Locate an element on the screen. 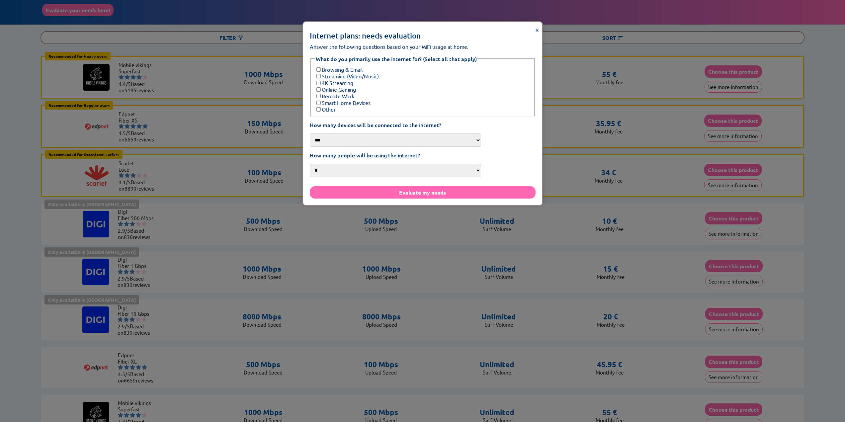  label: How many devices will be connected to the internet? is located at coordinates (423, 125).